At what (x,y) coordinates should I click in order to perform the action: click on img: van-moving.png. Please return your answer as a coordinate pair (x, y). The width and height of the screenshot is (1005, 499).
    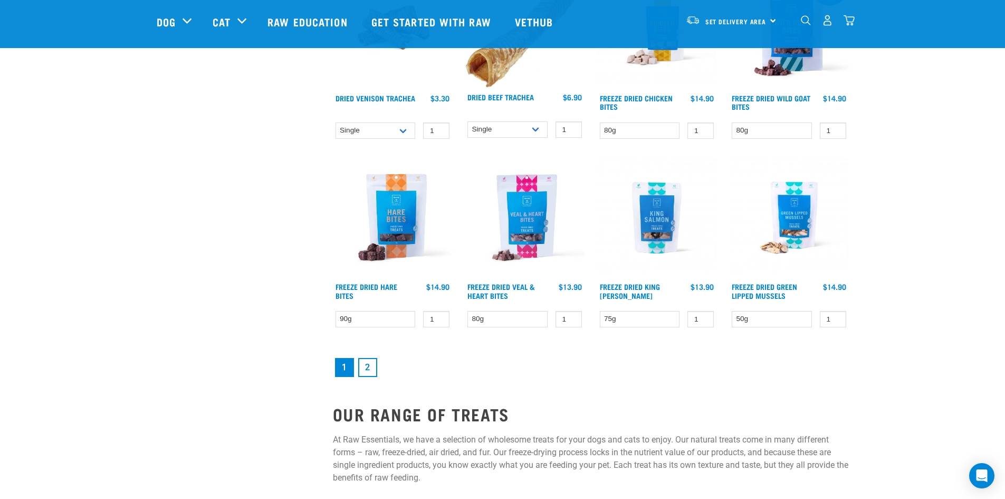
    Looking at the image, I should click on (693, 20).